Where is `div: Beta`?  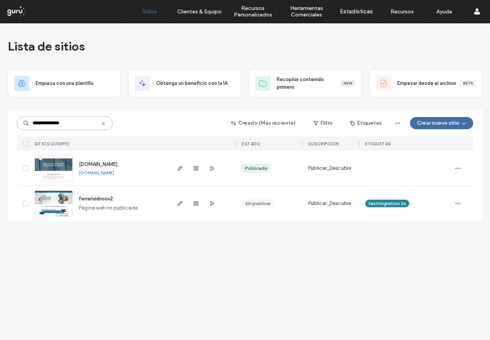 div: Beta is located at coordinates (468, 83).